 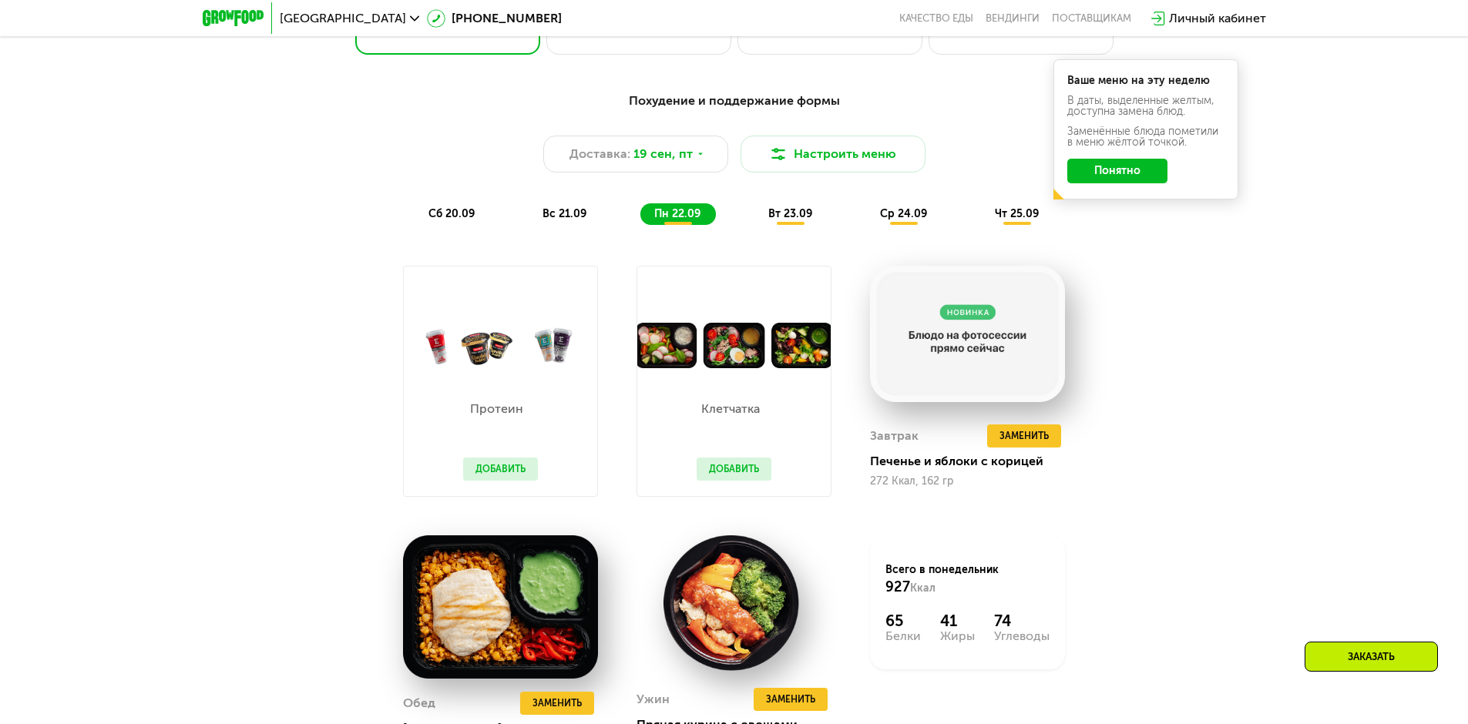 What do you see at coordinates (653, 700) in the screenshot?
I see `div: Ужин` at bounding box center [653, 700].